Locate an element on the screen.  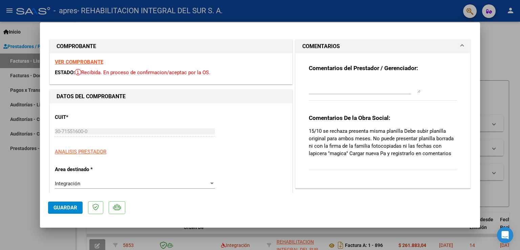
span: Guardar is located at coordinates (65, 208).